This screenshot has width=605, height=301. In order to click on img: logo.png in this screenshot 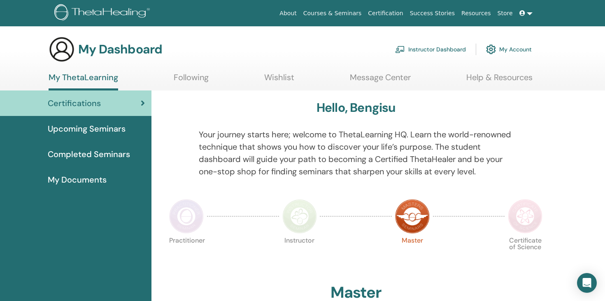, I will do `click(103, 13)`.